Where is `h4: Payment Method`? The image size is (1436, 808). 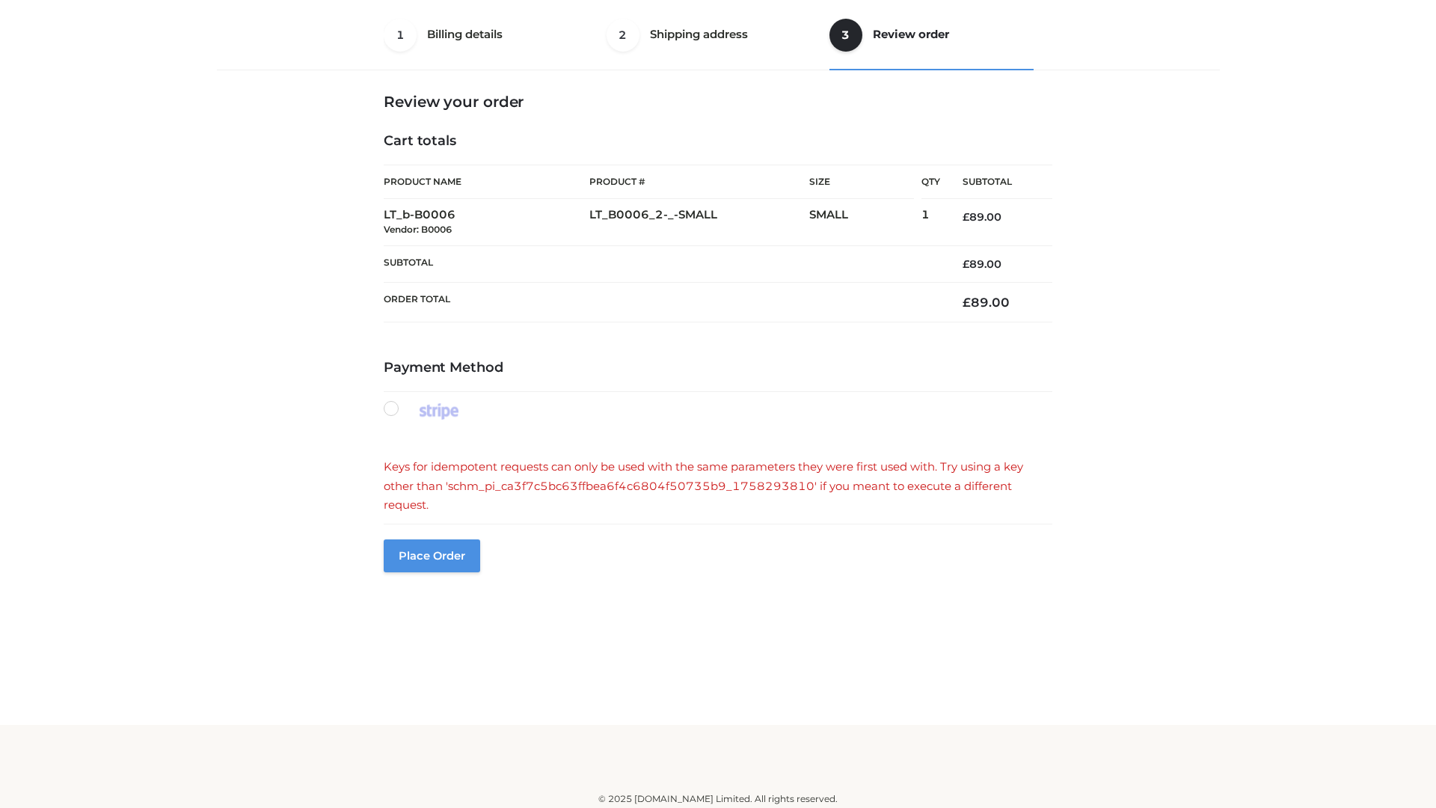 h4: Payment Method is located at coordinates (718, 368).